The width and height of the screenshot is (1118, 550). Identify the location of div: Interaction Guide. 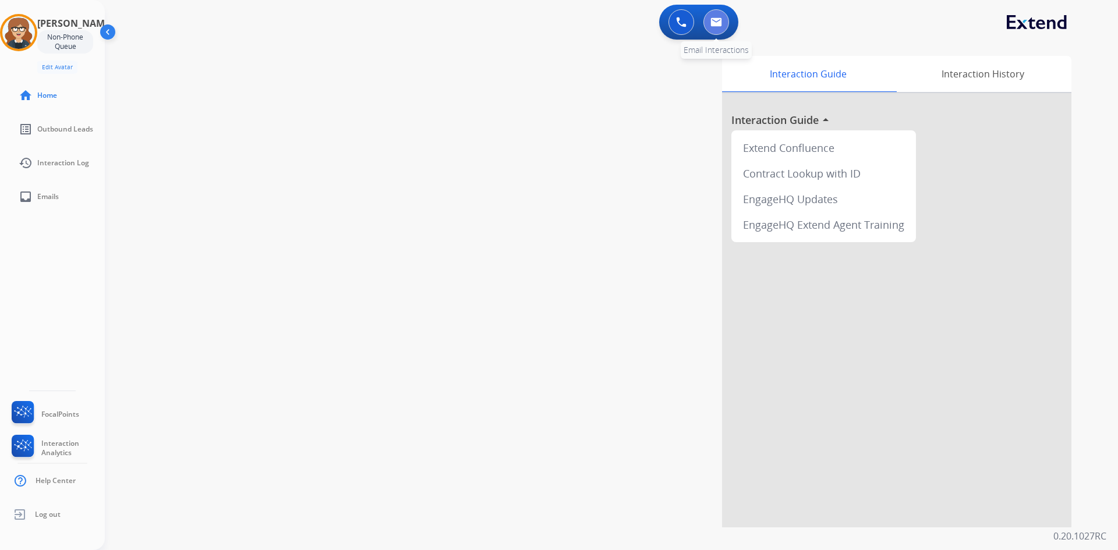
(808, 74).